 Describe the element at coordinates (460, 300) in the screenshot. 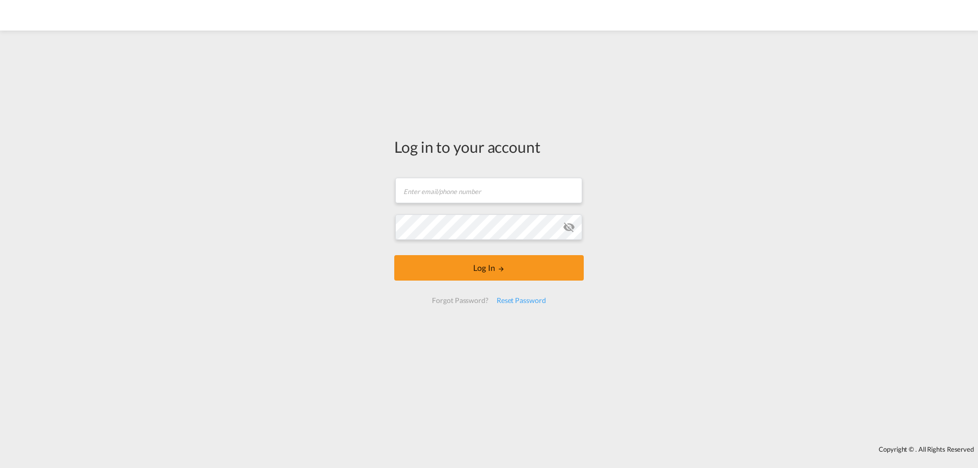

I see `div: Forgot Password?` at that location.